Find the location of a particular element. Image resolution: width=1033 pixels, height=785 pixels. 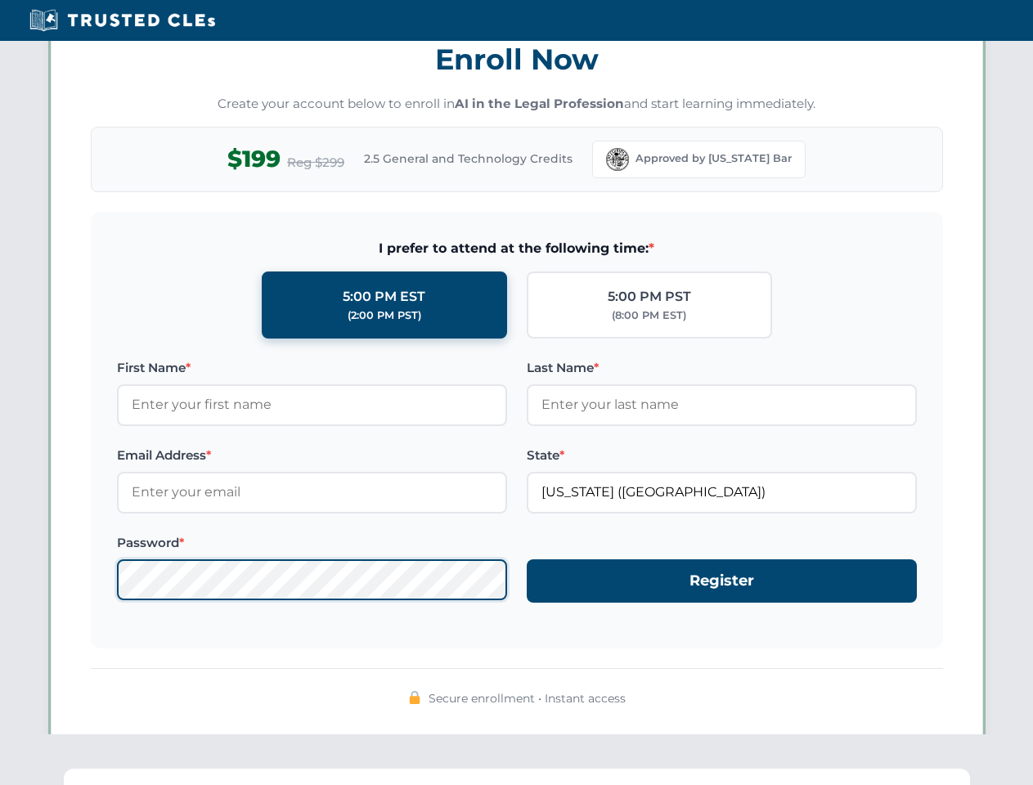

input: Enter your last name is located at coordinates (721, 405).